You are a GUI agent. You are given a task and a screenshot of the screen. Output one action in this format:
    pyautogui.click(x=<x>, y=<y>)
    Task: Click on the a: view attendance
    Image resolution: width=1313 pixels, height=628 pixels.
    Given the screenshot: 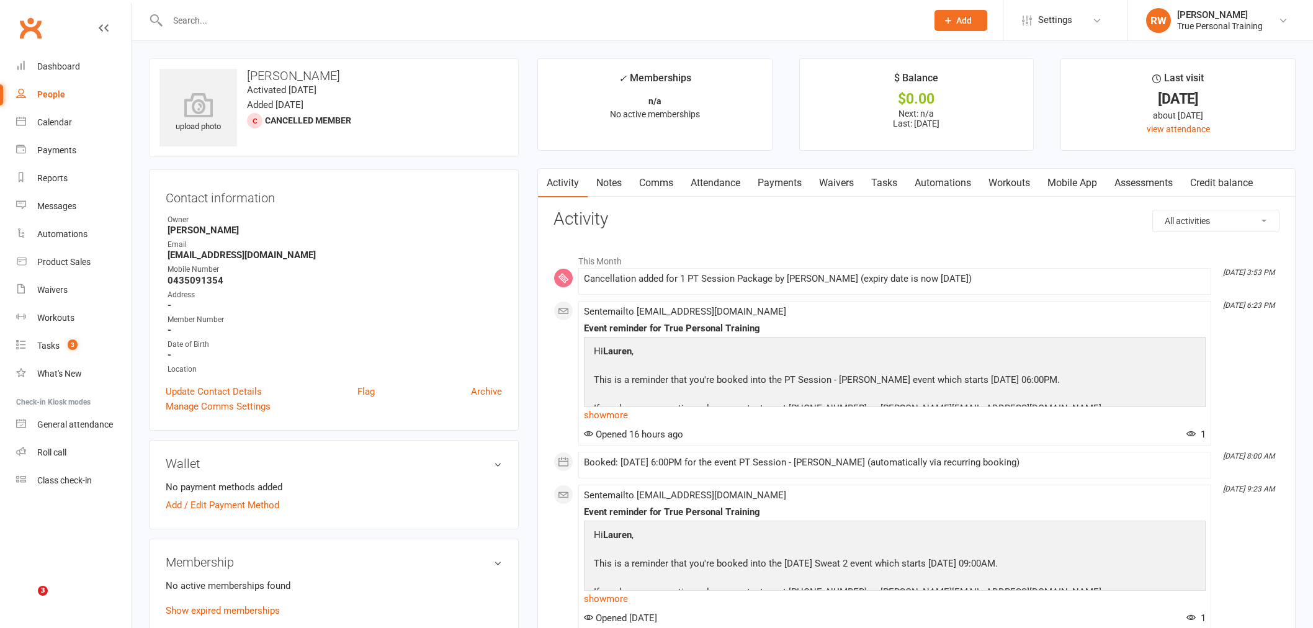 What is the action you would take?
    pyautogui.click(x=1179, y=129)
    